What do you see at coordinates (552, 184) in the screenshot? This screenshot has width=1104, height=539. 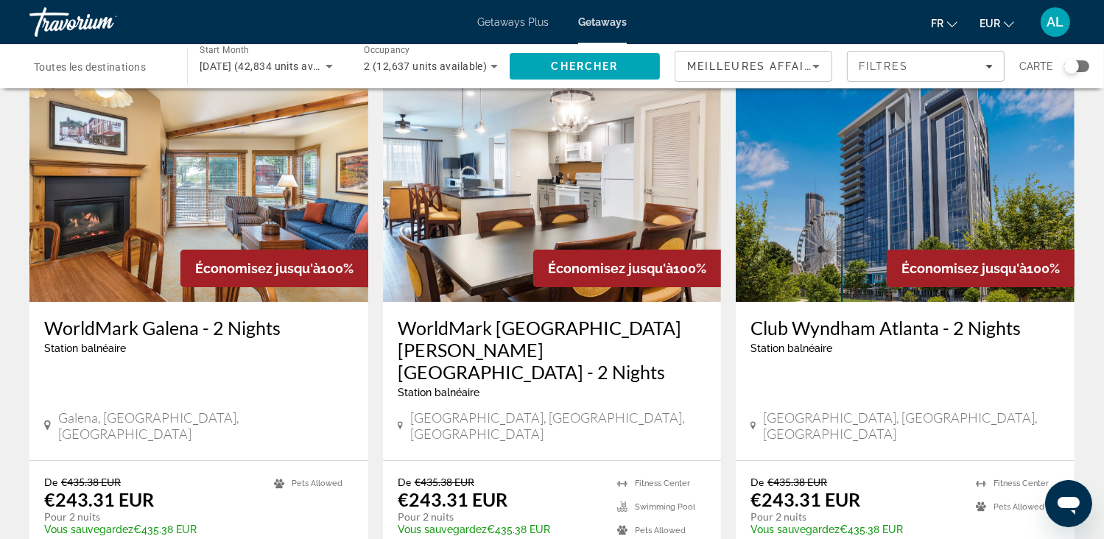 I see `img: WorldMark Orlando Kingstown Reef - 2 Nights` at bounding box center [552, 184].